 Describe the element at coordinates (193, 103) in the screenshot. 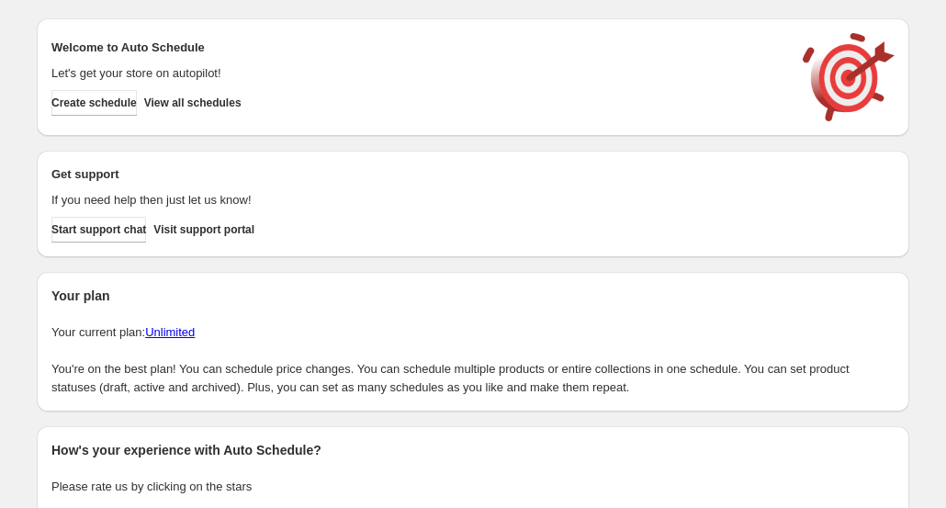

I see `span: View all schedules` at that location.